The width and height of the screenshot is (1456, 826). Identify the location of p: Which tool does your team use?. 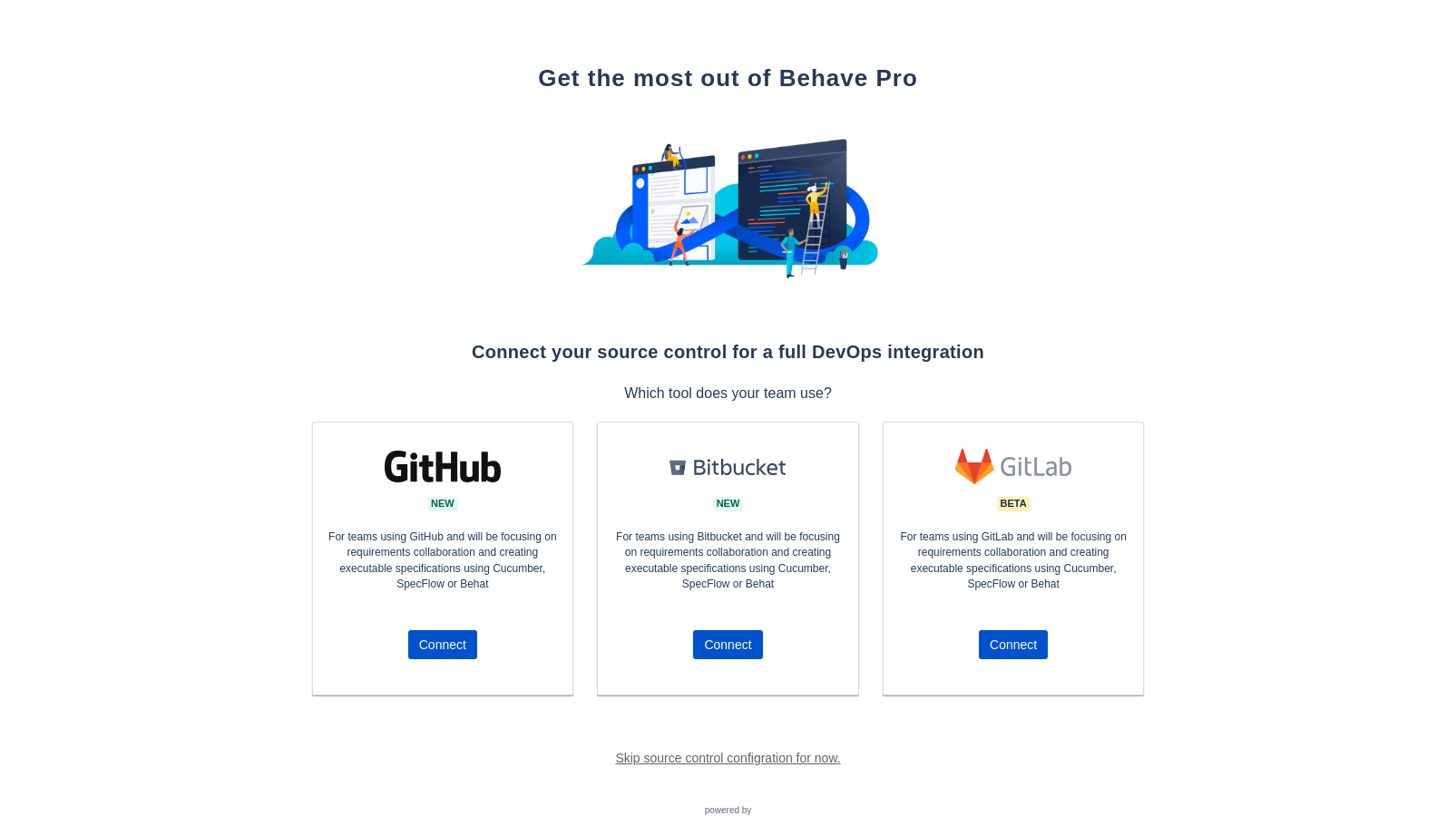
(728, 393).